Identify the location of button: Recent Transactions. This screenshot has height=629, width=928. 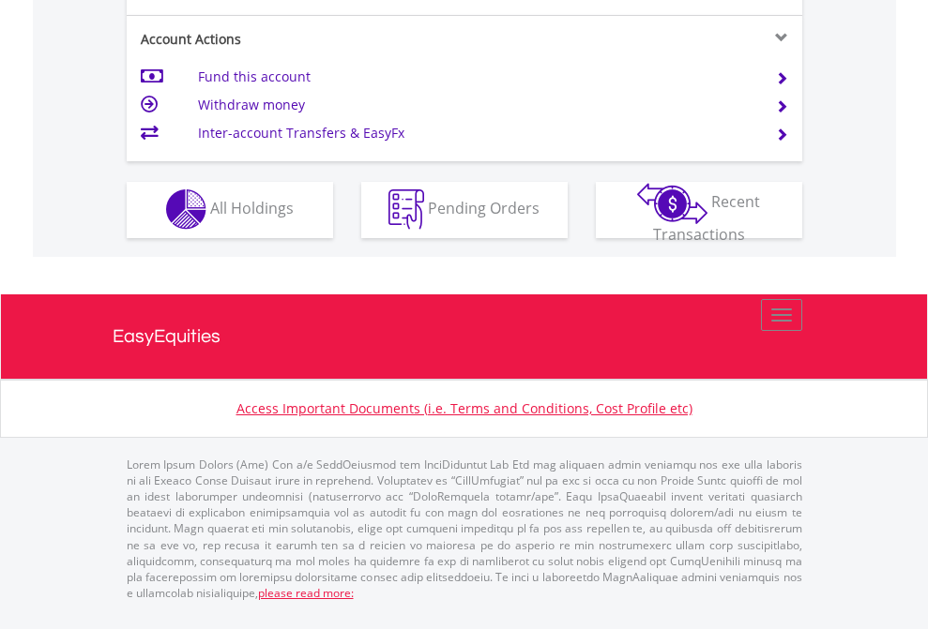
(699, 210).